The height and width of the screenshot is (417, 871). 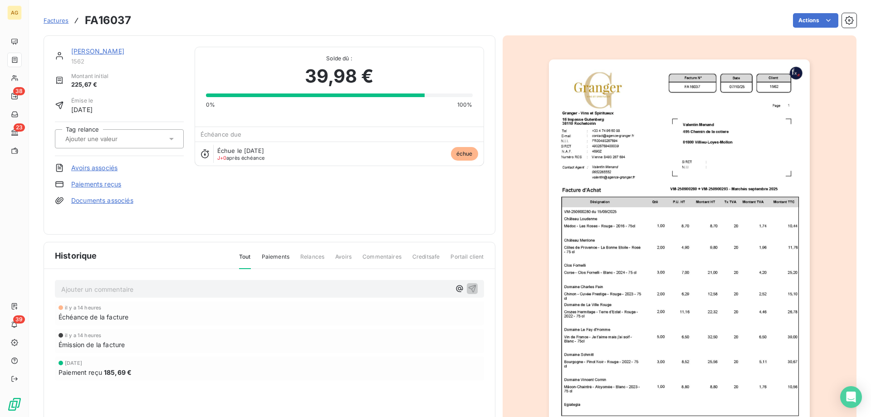 What do you see at coordinates (245, 261) in the screenshot?
I see `span: Tout` at bounding box center [245, 261].